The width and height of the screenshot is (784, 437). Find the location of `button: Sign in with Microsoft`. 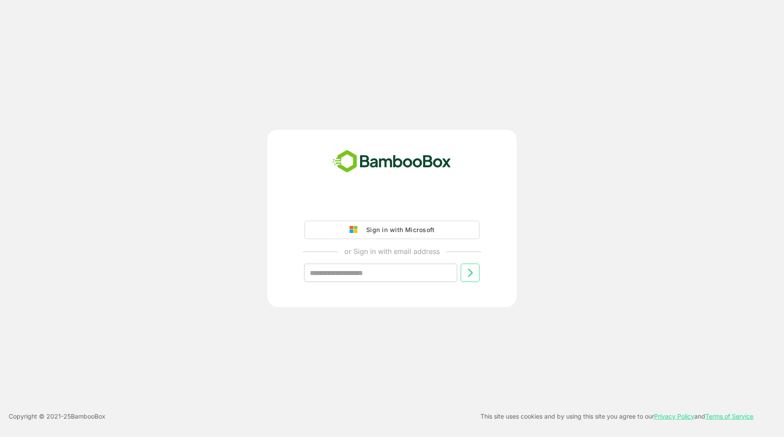

button: Sign in with Microsoft is located at coordinates (392, 230).